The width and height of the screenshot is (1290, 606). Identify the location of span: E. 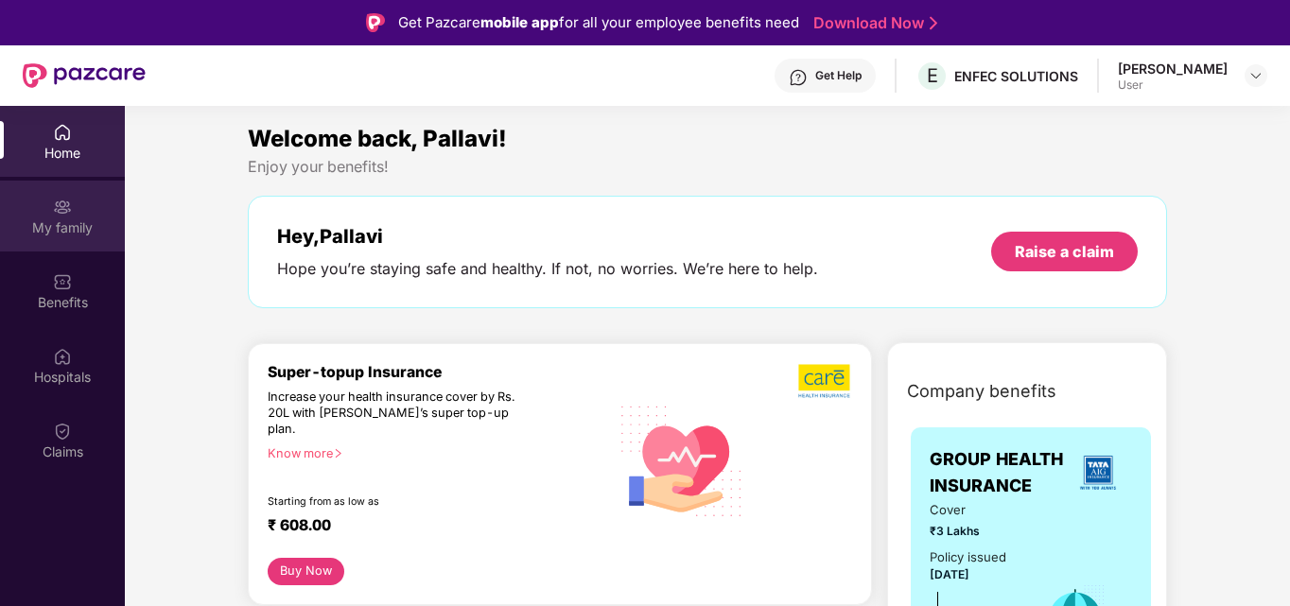
(932, 76).